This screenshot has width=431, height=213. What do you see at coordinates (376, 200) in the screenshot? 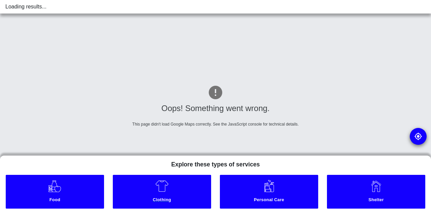
I see `small: Shelter` at bounding box center [376, 200].